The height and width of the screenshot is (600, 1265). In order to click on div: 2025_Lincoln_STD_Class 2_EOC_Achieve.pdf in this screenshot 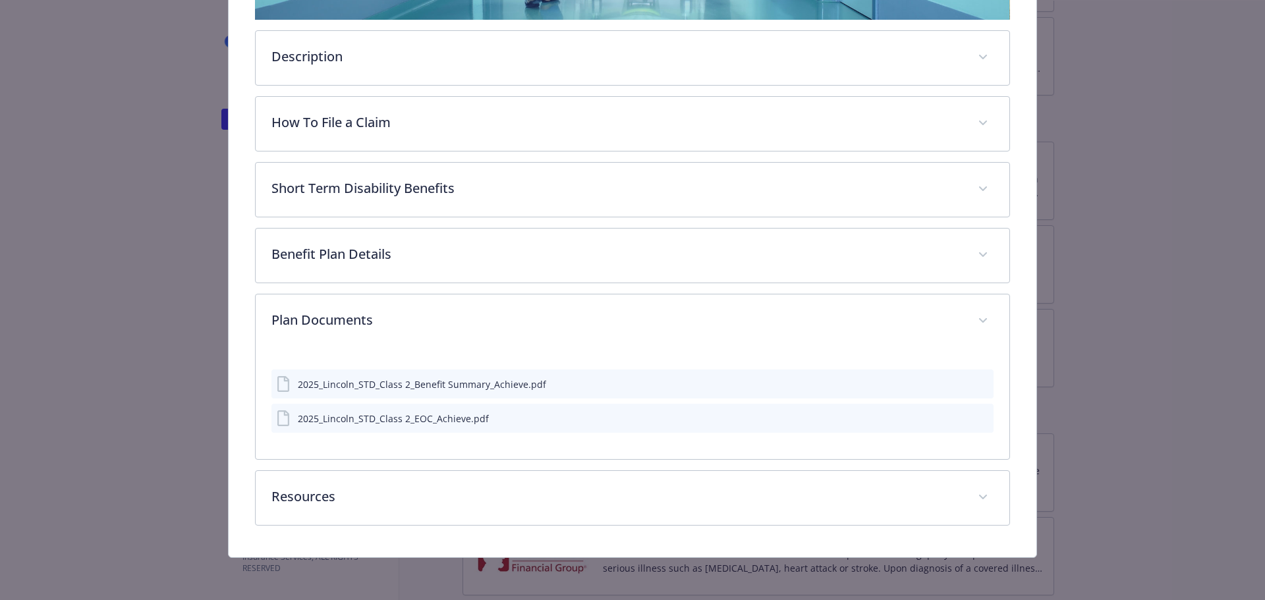, I will do `click(393, 419)`.